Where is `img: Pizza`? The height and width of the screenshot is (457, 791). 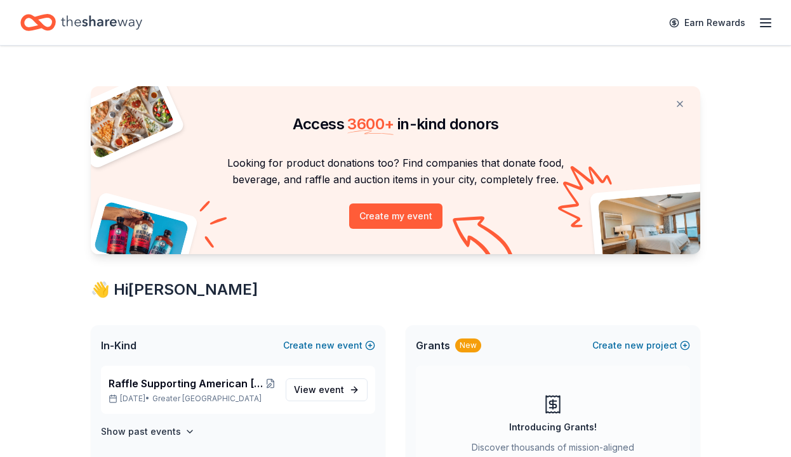
img: Pizza is located at coordinates (126, 119).